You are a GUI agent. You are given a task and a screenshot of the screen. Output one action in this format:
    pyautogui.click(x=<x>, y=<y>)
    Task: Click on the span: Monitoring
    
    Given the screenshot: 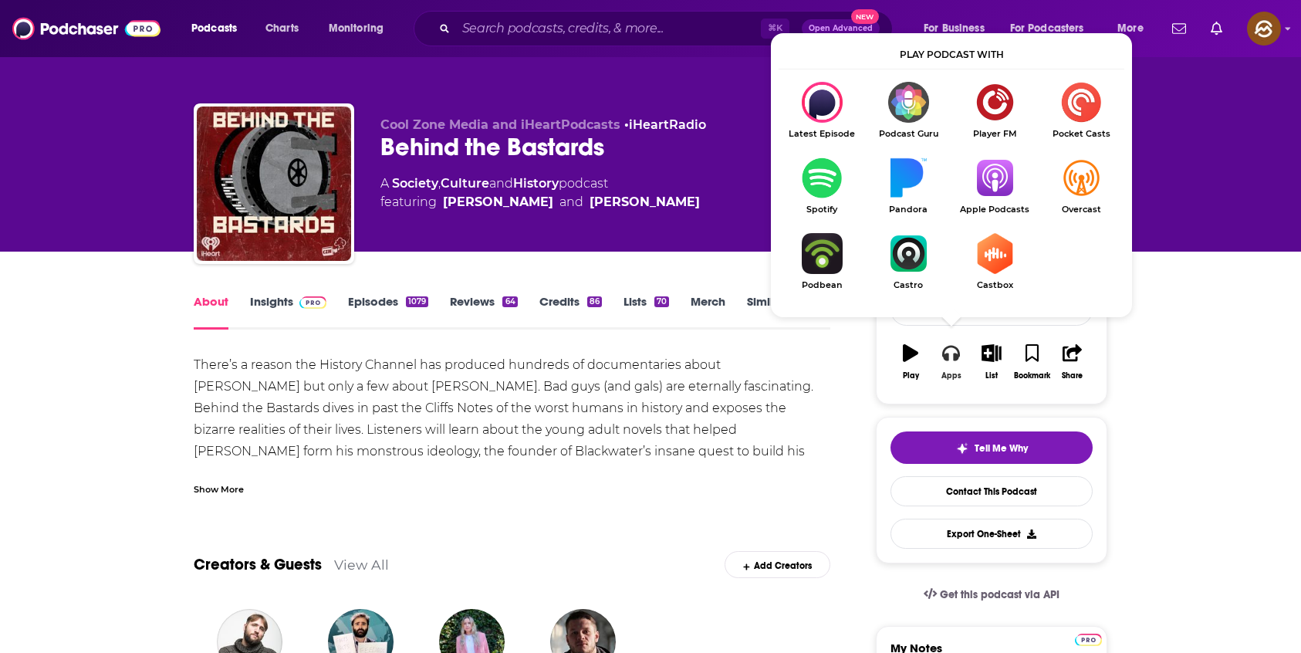 What is the action you would take?
    pyautogui.click(x=356, y=29)
    